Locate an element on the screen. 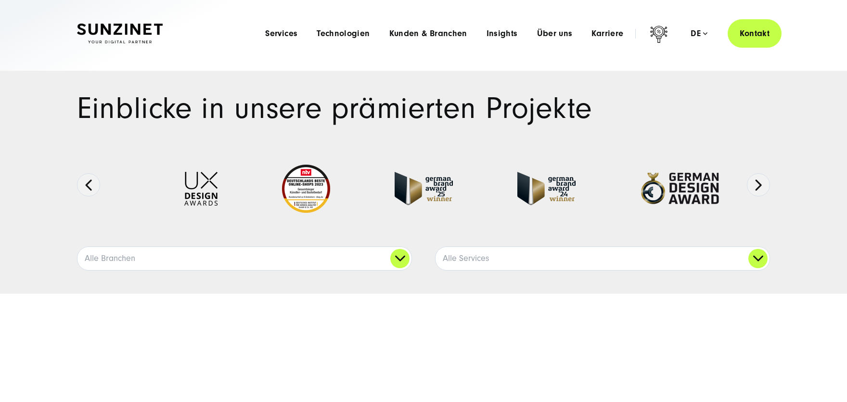 This screenshot has height=402, width=847. a: Alle Services is located at coordinates (603, 258).